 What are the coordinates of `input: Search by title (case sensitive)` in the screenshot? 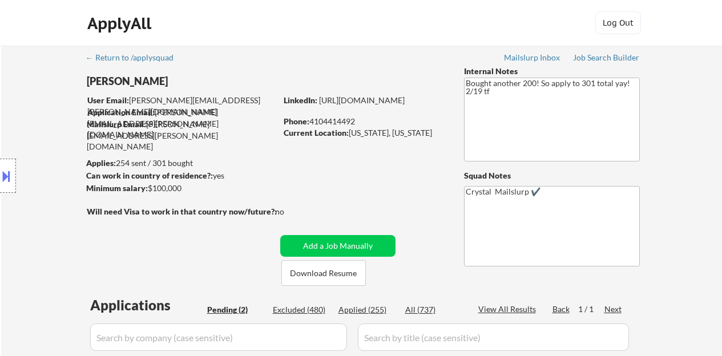 It's located at (493, 337).